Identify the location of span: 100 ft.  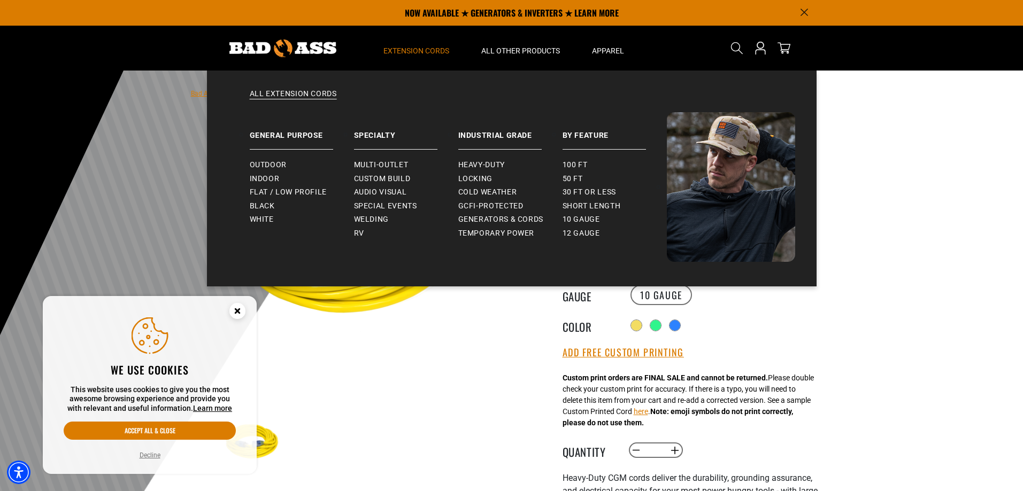
(575, 165).